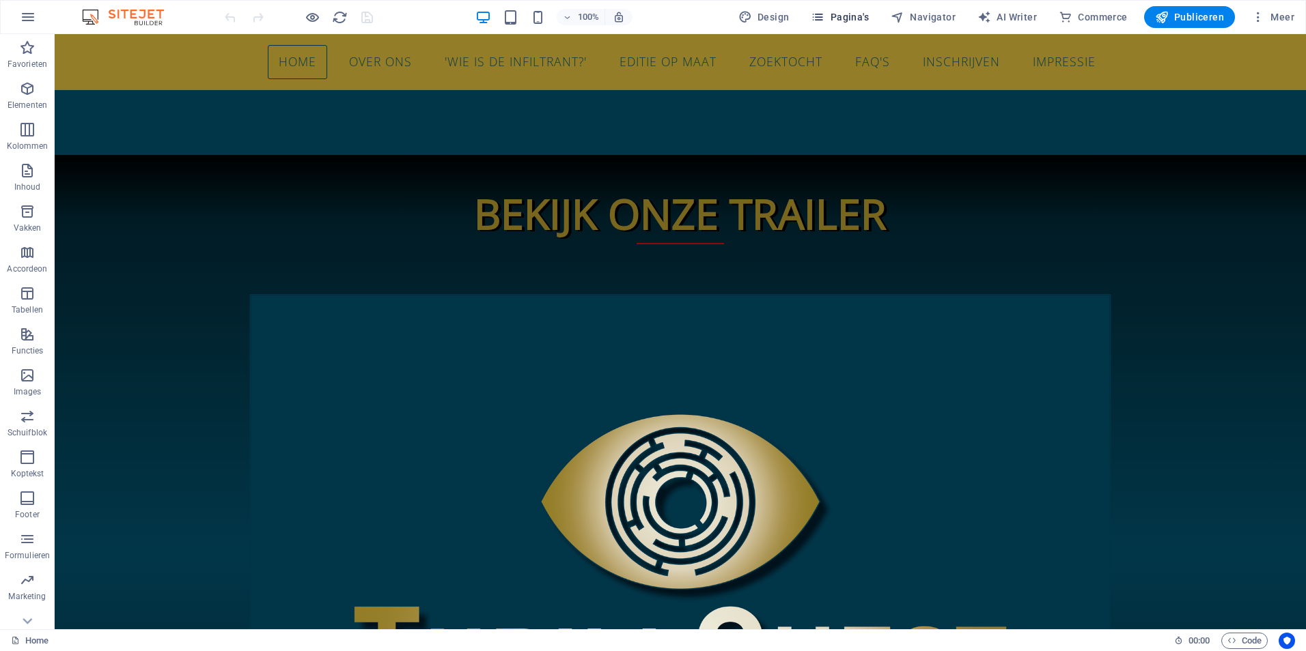 The width and height of the screenshot is (1306, 651). Describe the element at coordinates (1092, 17) in the screenshot. I see `button: Commerce` at that location.